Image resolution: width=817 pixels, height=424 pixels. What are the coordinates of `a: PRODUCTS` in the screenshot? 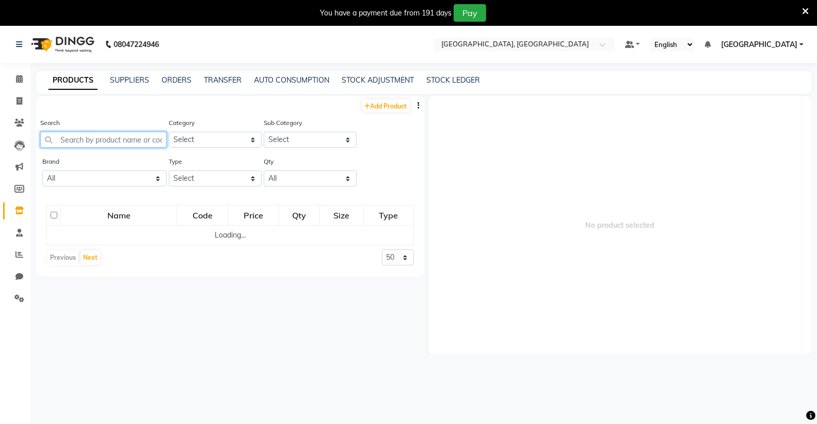 It's located at (73, 80).